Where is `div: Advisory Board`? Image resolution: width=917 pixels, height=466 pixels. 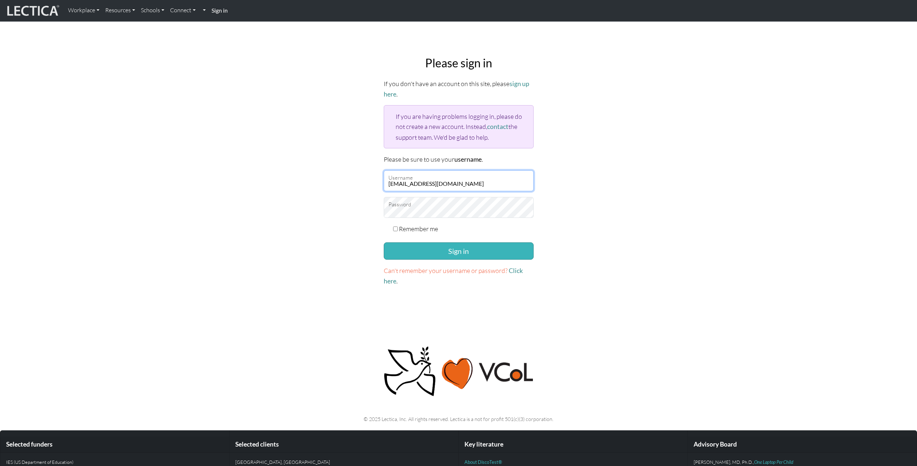 div: Advisory Board is located at coordinates (802, 445).